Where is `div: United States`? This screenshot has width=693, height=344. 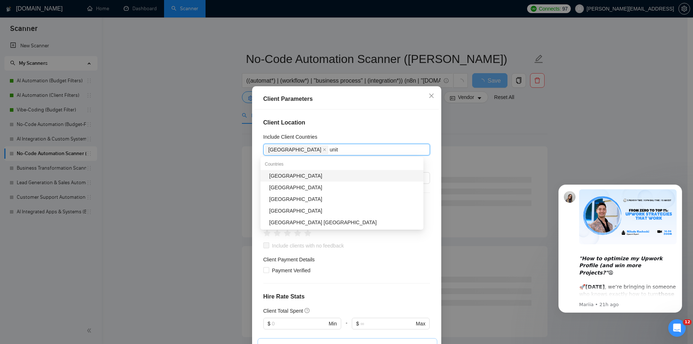 div: United States is located at coordinates (342, 176).